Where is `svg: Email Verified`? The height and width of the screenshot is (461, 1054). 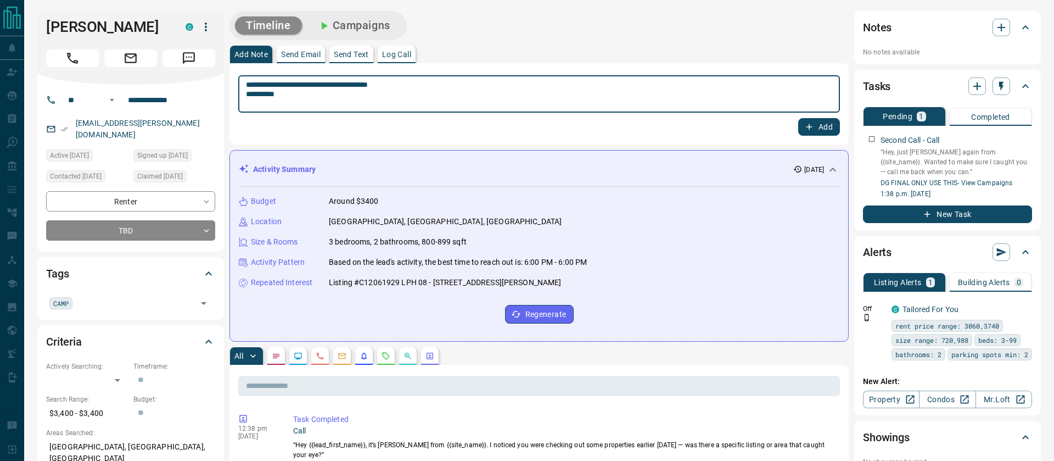
svg: Email Verified is located at coordinates (64, 129).